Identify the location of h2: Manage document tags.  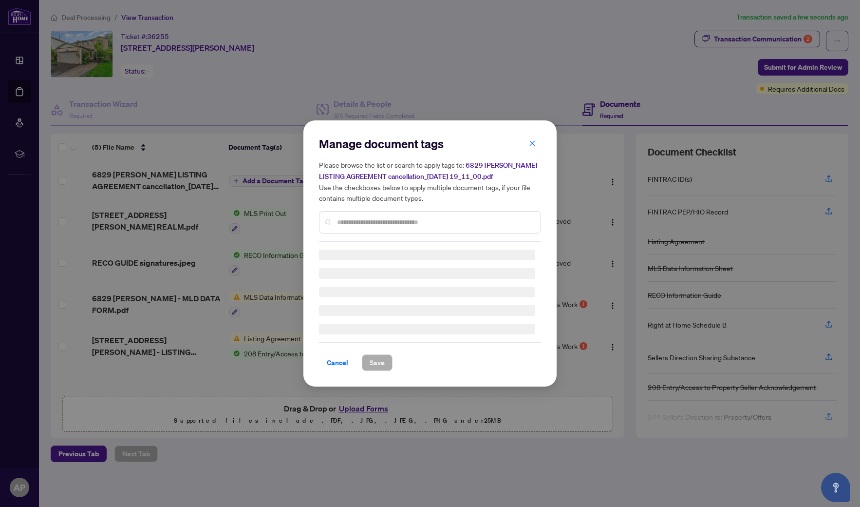
(430, 144).